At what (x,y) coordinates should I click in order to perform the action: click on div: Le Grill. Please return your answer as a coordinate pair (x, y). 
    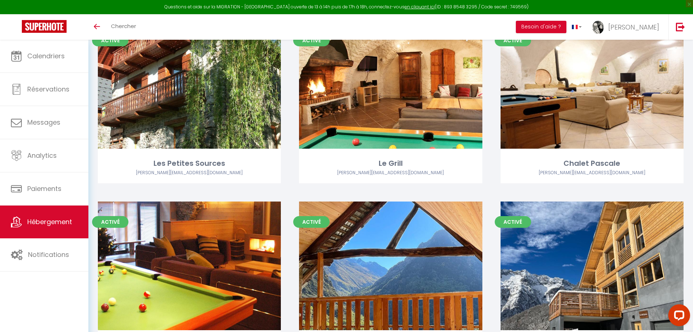
    Looking at the image, I should click on (391, 163).